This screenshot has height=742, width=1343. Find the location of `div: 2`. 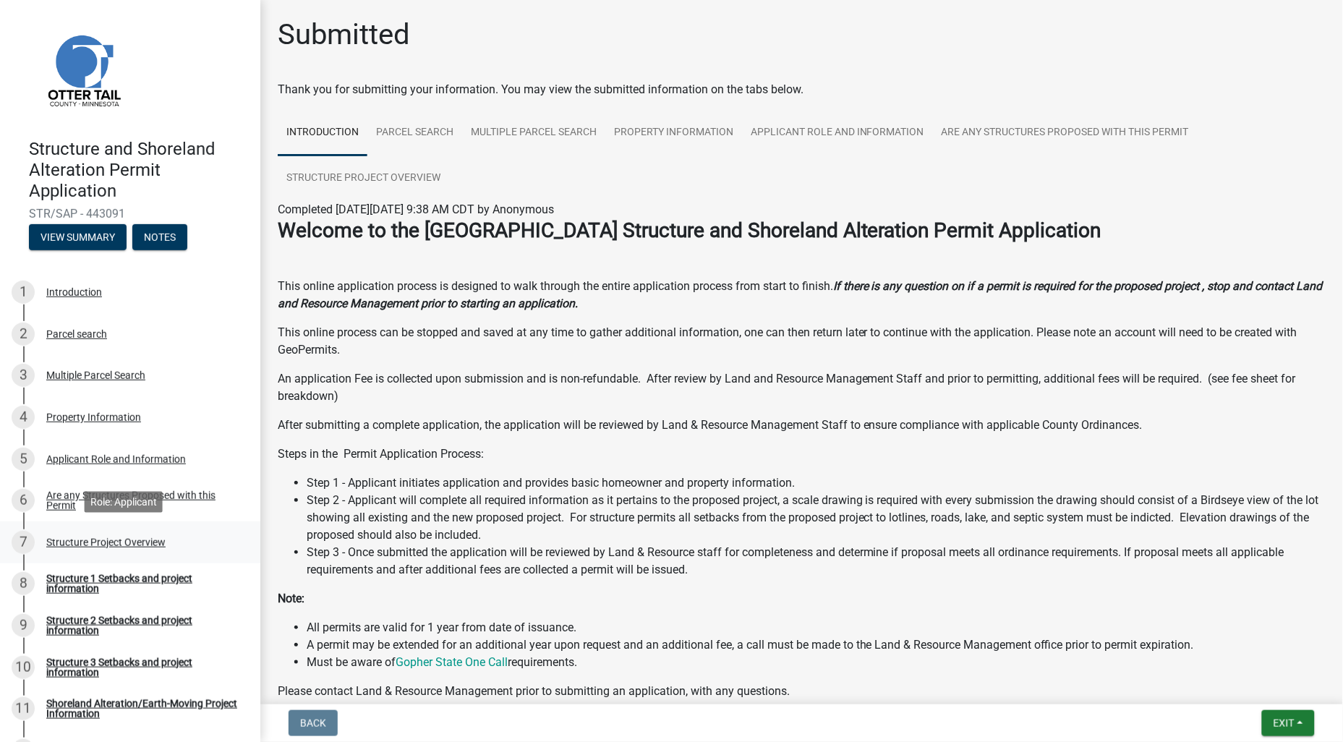

div: 2 is located at coordinates (23, 334).